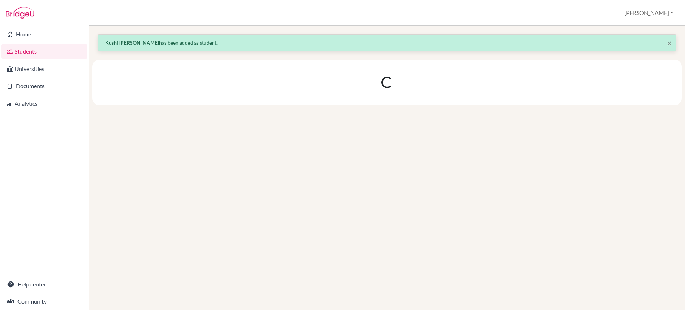  I want to click on a: Home, so click(44, 34).